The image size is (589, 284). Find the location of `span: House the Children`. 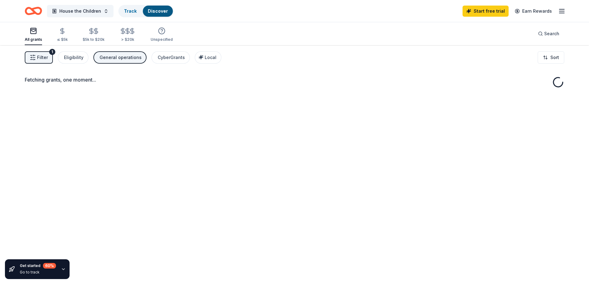

span: House the Children is located at coordinates (80, 11).